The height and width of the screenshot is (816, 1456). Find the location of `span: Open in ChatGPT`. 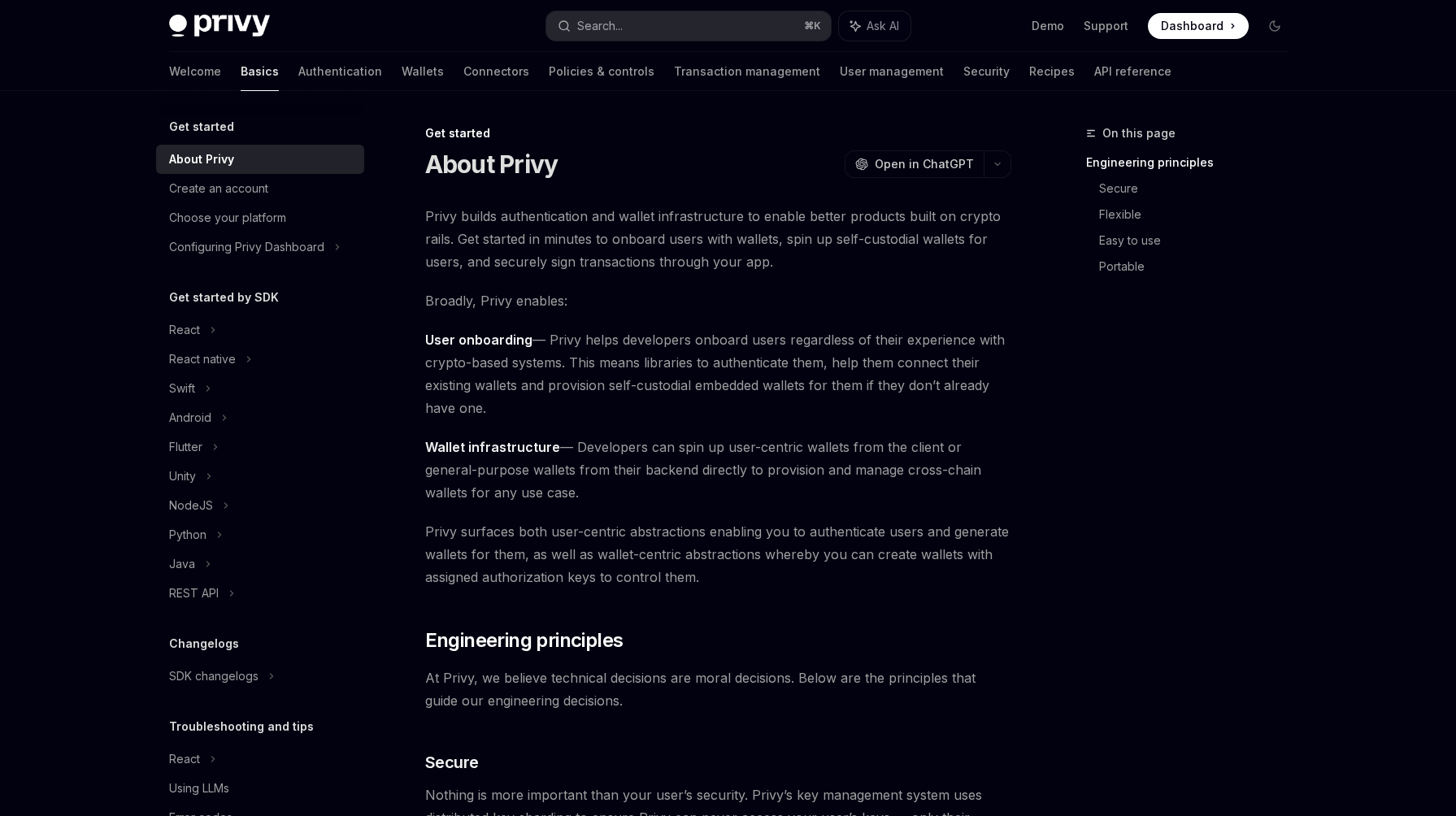

span: Open in ChatGPT is located at coordinates (924, 165).